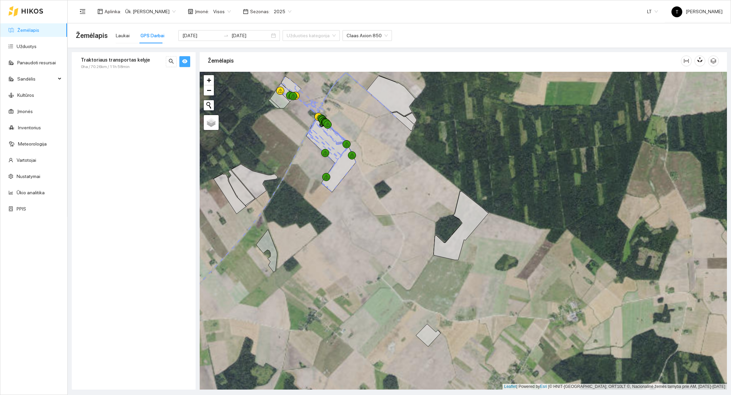  What do you see at coordinates (677, 12) in the screenshot?
I see `span: T` at bounding box center [677, 12].